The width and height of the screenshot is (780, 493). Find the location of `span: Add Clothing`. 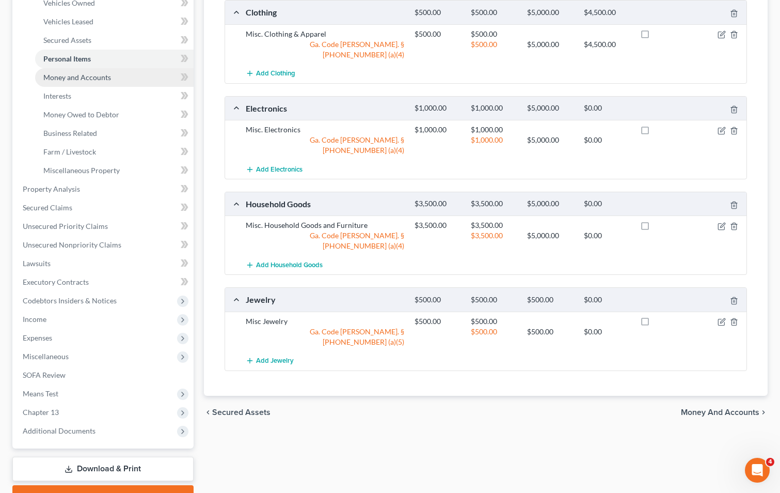

span: Add Clothing is located at coordinates (276, 74).